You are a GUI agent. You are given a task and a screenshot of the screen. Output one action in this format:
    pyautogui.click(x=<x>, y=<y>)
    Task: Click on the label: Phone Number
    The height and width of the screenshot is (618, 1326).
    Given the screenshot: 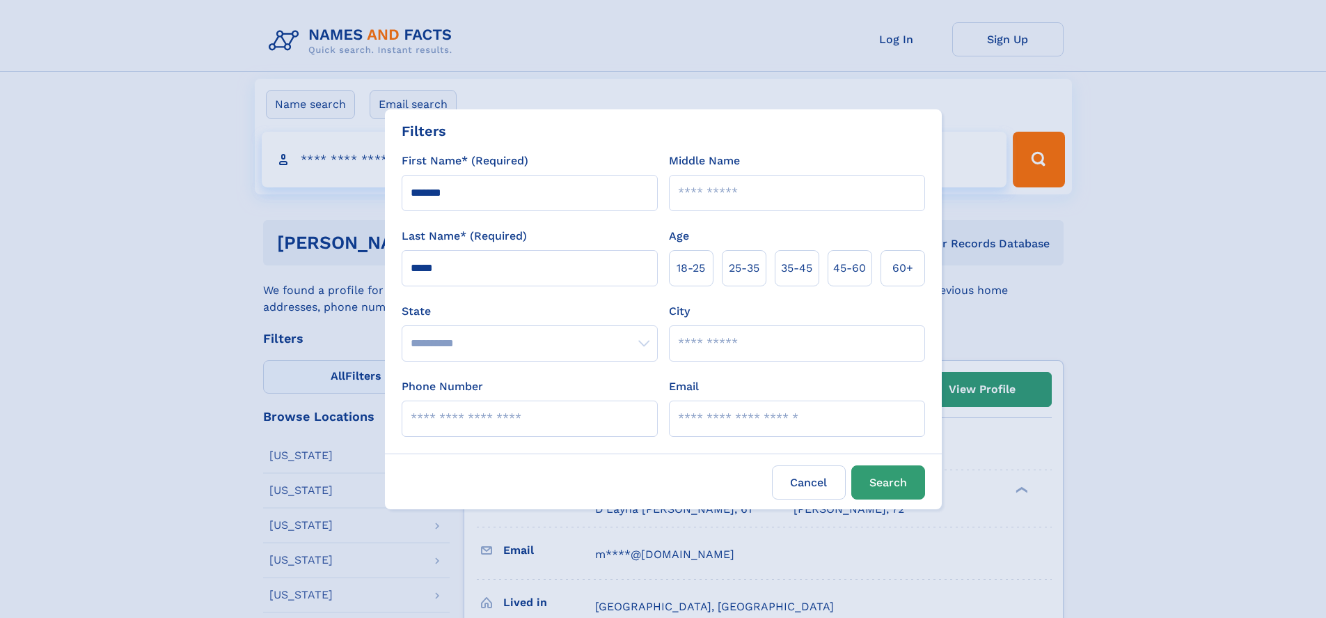 What is the action you would take?
    pyautogui.click(x=442, y=386)
    